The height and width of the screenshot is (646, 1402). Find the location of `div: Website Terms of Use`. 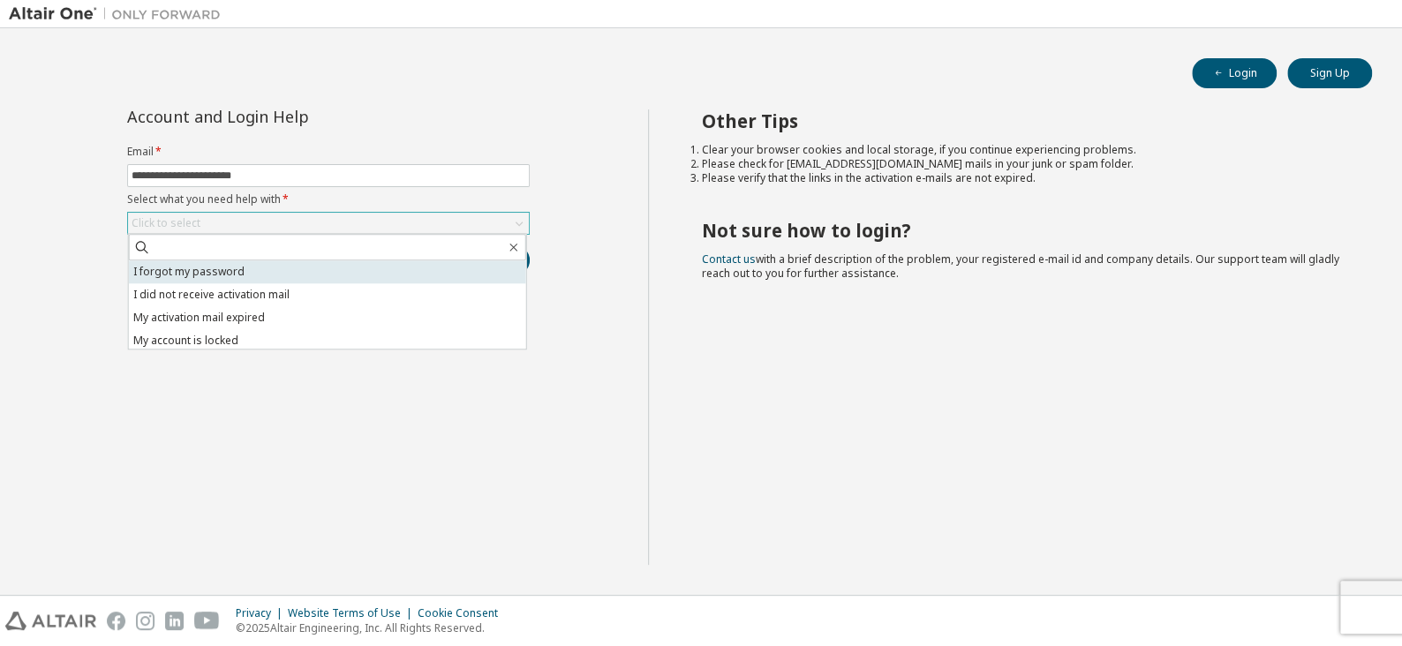

div: Website Terms of Use is located at coordinates (352, 613).